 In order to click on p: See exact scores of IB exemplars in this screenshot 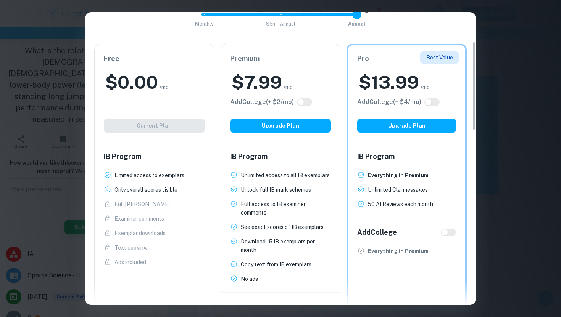, I will do `click(282, 227)`.